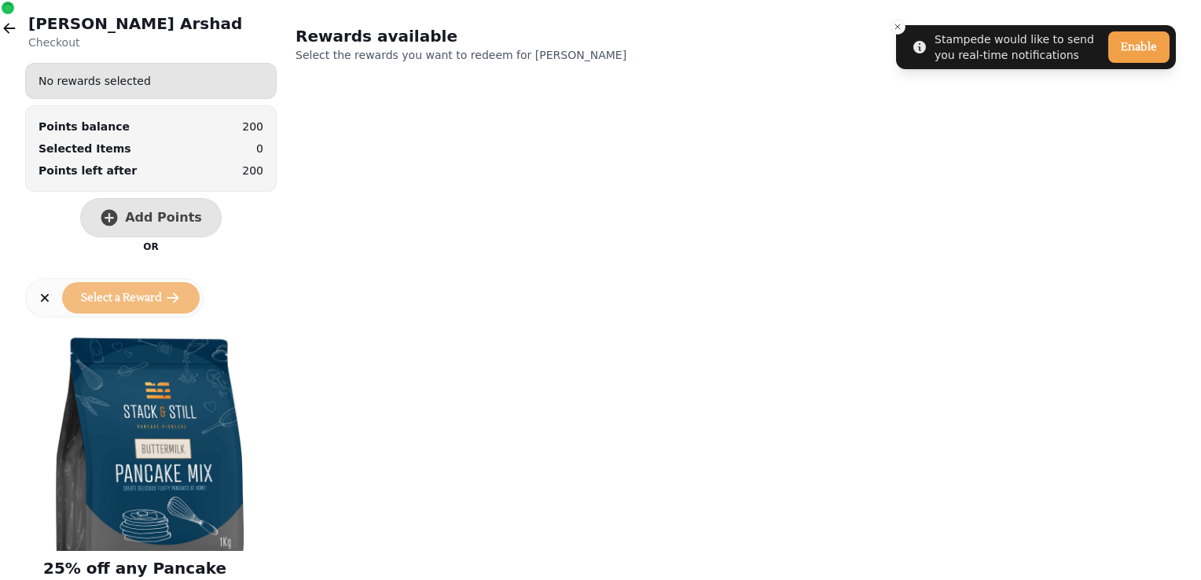  I want to click on div: No rewards selected, so click(151, 81).